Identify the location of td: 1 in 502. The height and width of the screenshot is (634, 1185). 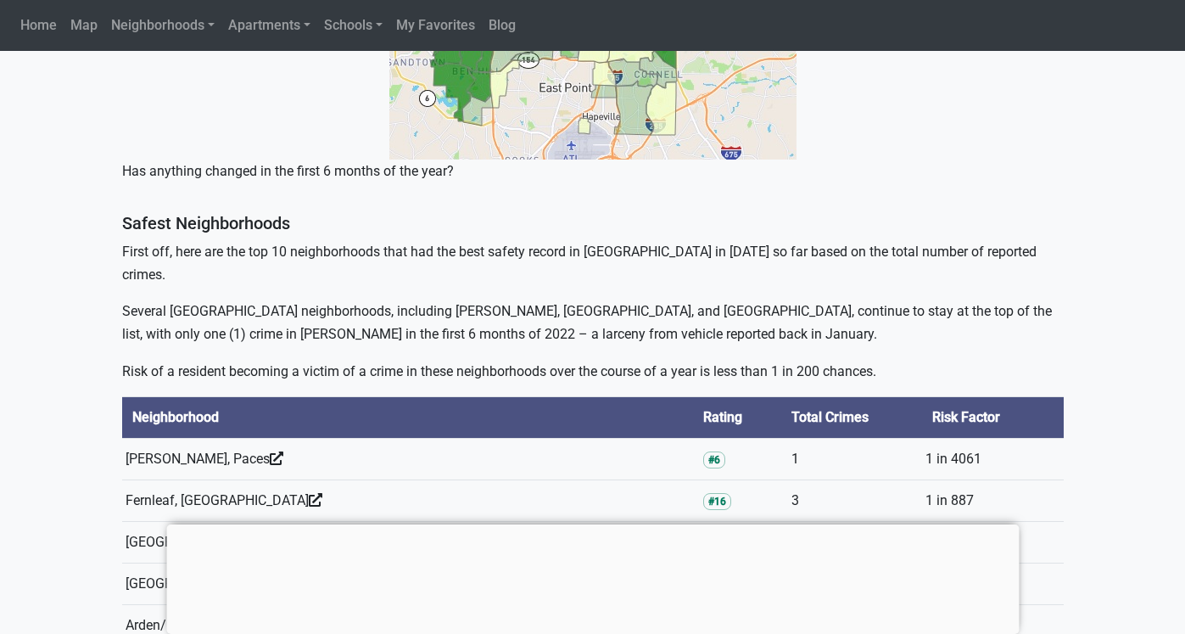
(992, 541).